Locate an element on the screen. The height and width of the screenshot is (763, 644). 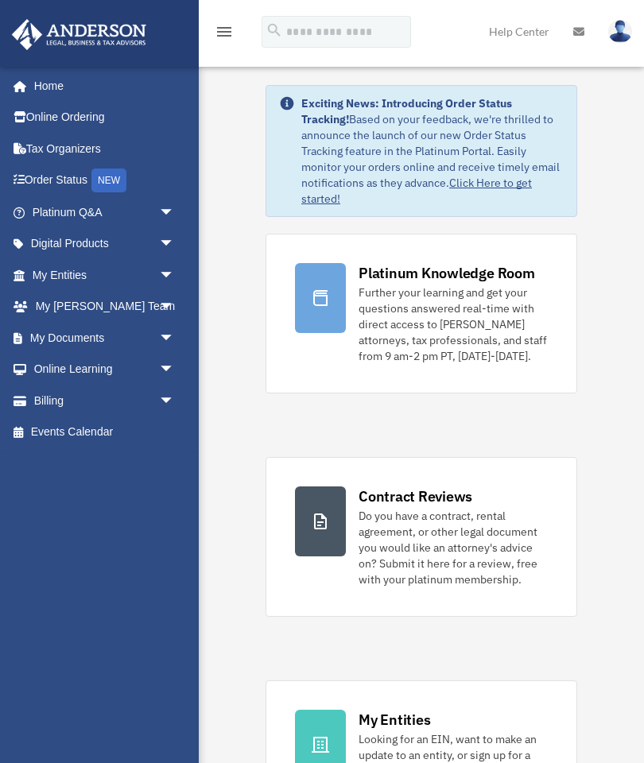
a: Contract Reviews Do you have a contract, rental agreement, or other legal document you would like... is located at coordinates (421, 536).